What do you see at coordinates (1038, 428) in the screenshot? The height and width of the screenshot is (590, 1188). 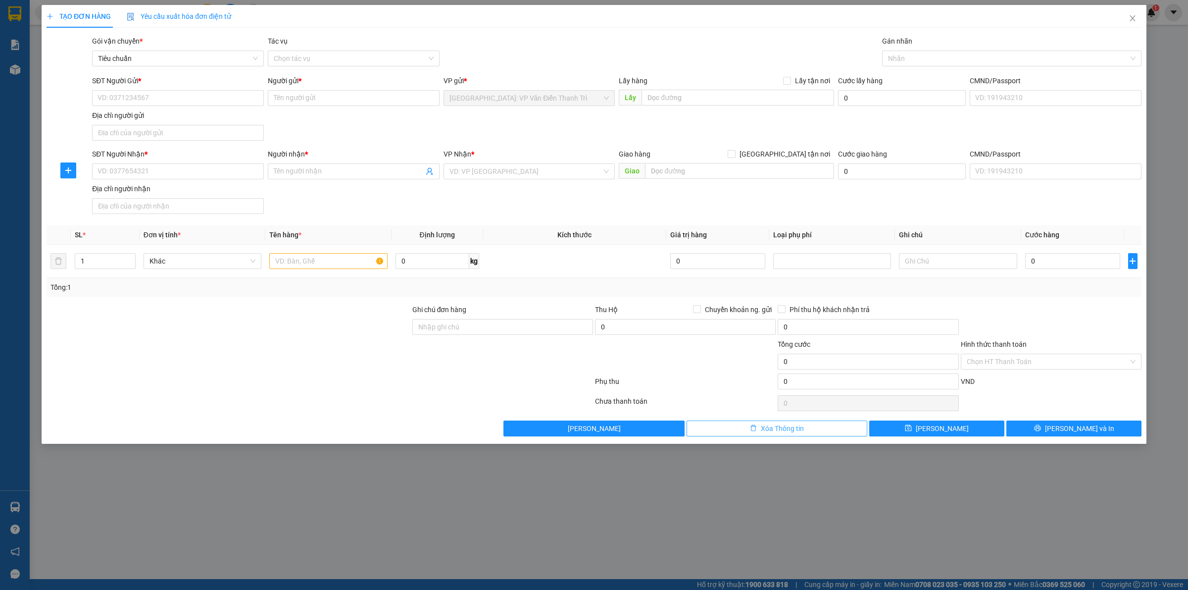 I see `span: printer` at bounding box center [1038, 428].